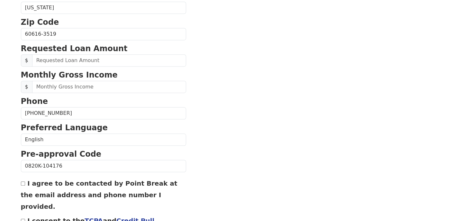 The image size is (458, 221). Describe the element at coordinates (64, 128) in the screenshot. I see `strong: Preferred Language` at that location.